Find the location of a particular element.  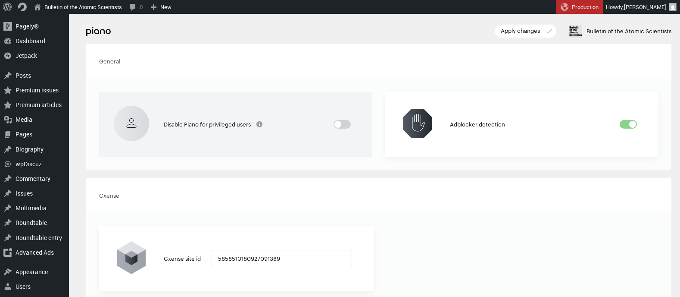

span: Adblocker detection is located at coordinates (478, 124).